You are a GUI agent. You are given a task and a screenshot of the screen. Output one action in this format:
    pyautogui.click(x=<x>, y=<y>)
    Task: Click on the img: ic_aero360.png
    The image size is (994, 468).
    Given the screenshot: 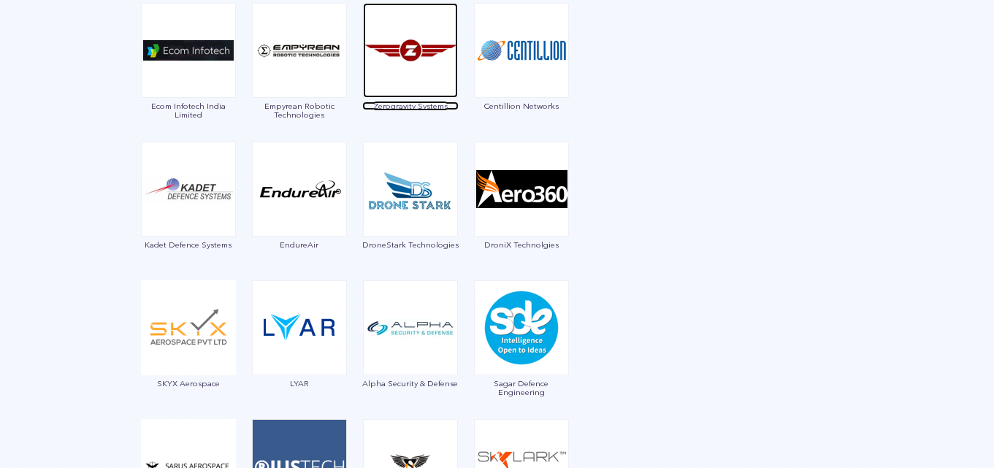 What is the action you would take?
    pyautogui.click(x=522, y=189)
    